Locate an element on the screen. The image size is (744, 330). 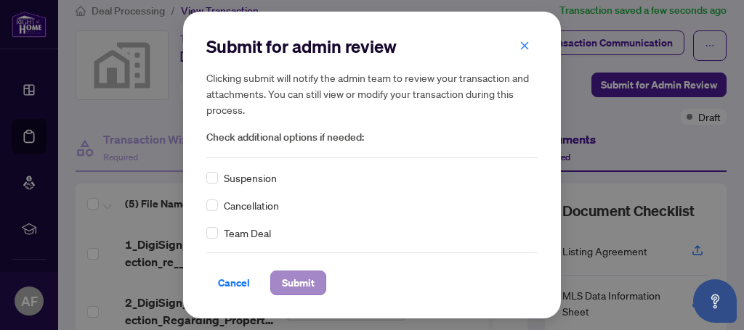
button: Submit is located at coordinates (298, 283).